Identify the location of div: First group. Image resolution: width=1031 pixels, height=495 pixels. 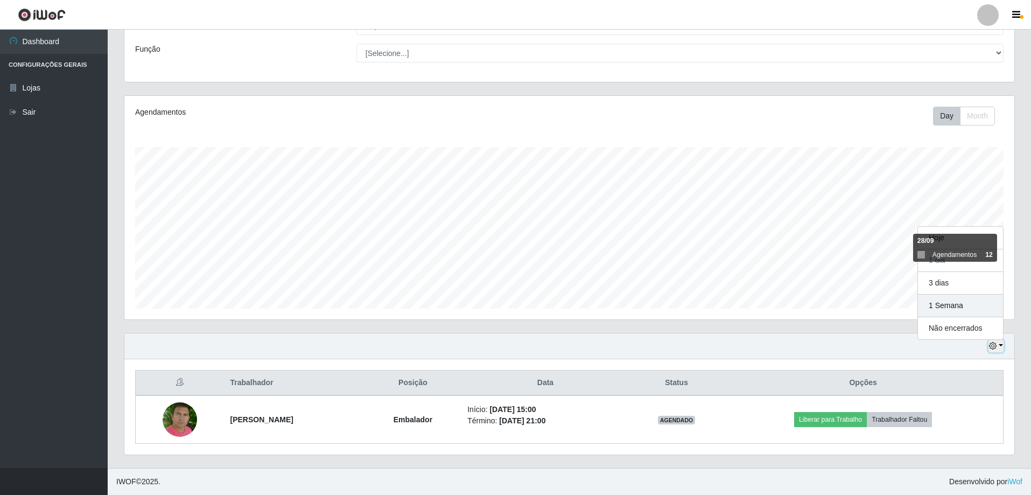
(964, 116).